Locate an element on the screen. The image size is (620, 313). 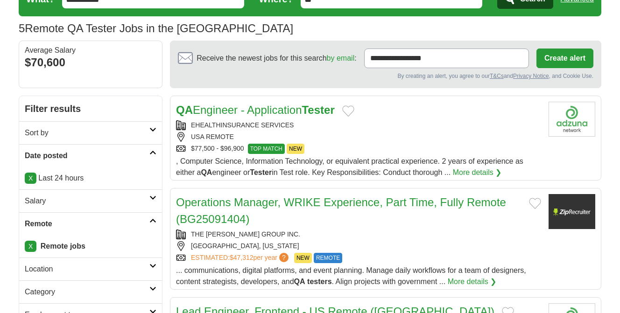
a: QAEngineer - ApplicationTester is located at coordinates (255, 110).